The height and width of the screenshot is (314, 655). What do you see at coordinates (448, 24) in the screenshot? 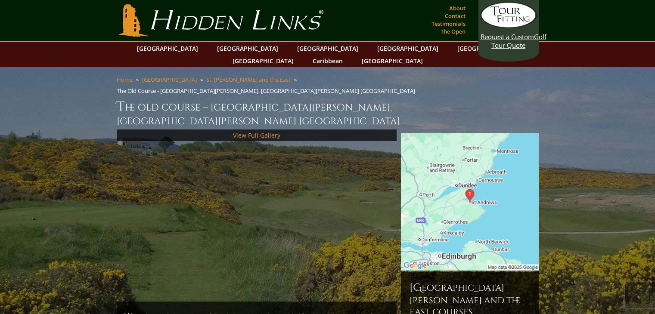
I see `a: Testimonials` at bounding box center [448, 24].